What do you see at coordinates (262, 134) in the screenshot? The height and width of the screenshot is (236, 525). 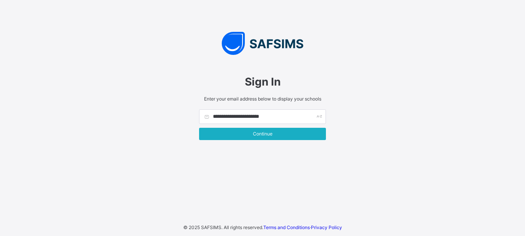 I see `span: Continue` at bounding box center [262, 134].